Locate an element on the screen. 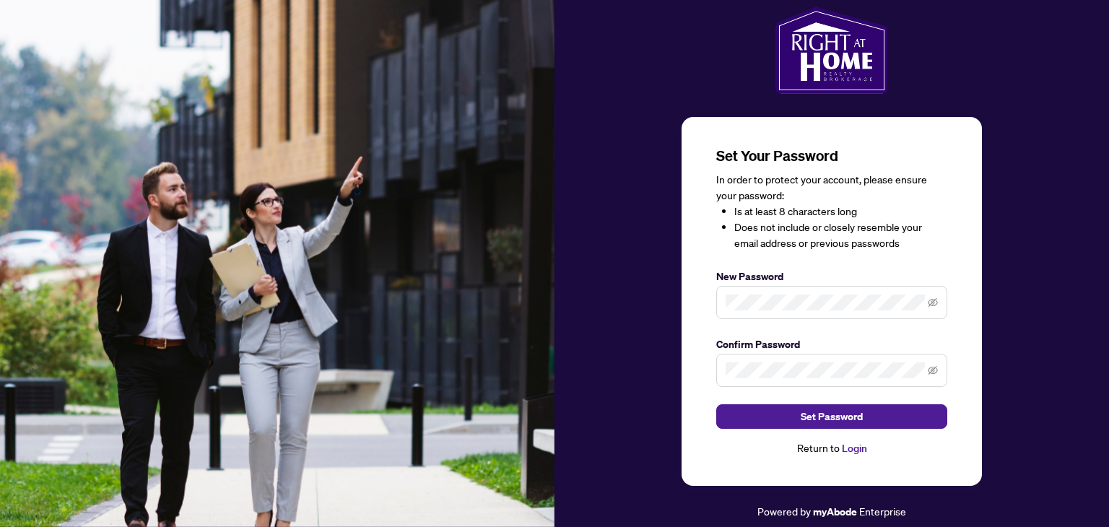  label: Confirm Password is located at coordinates (832, 344).